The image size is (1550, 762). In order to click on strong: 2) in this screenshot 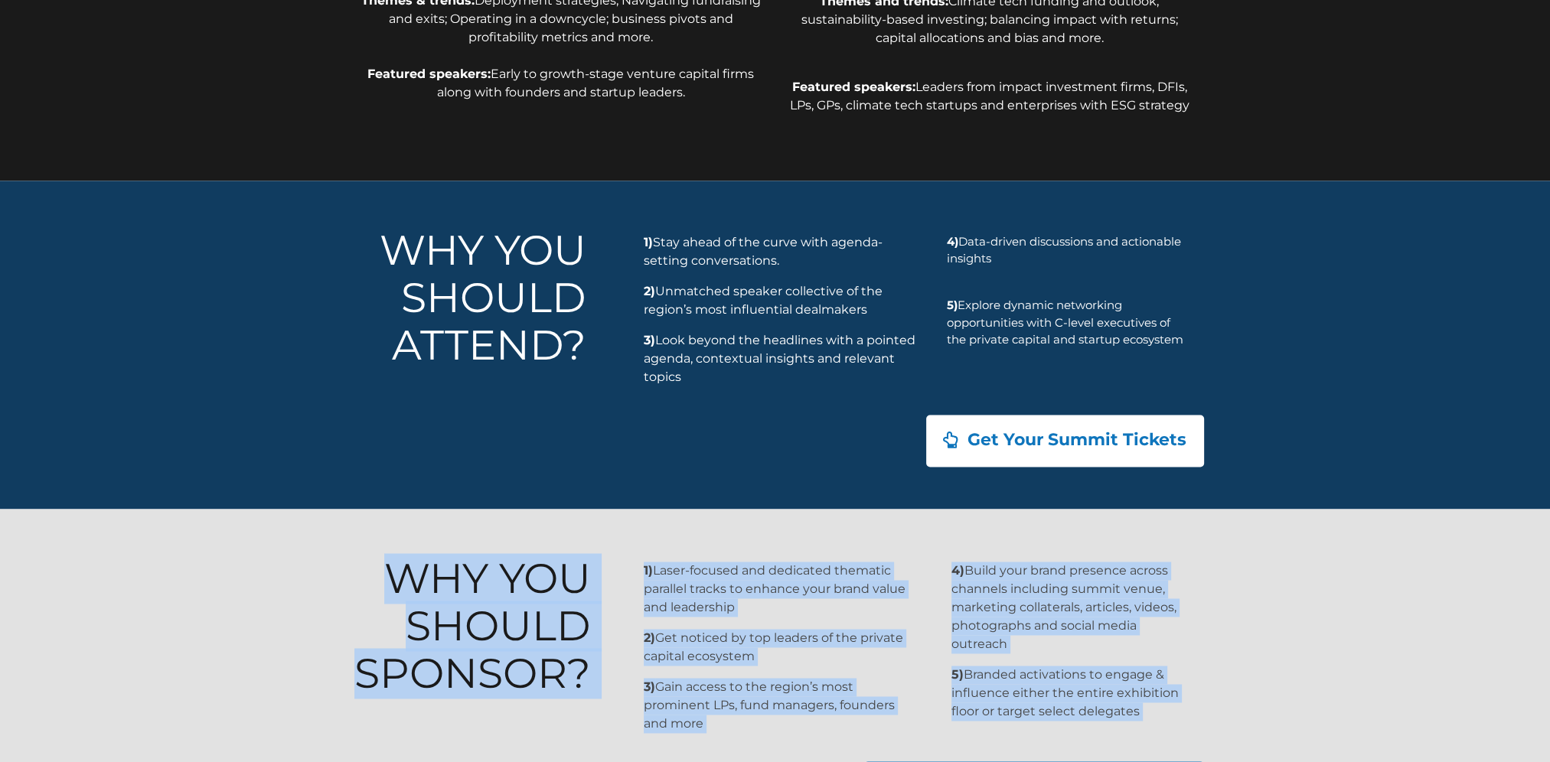, I will do `click(649, 638)`.